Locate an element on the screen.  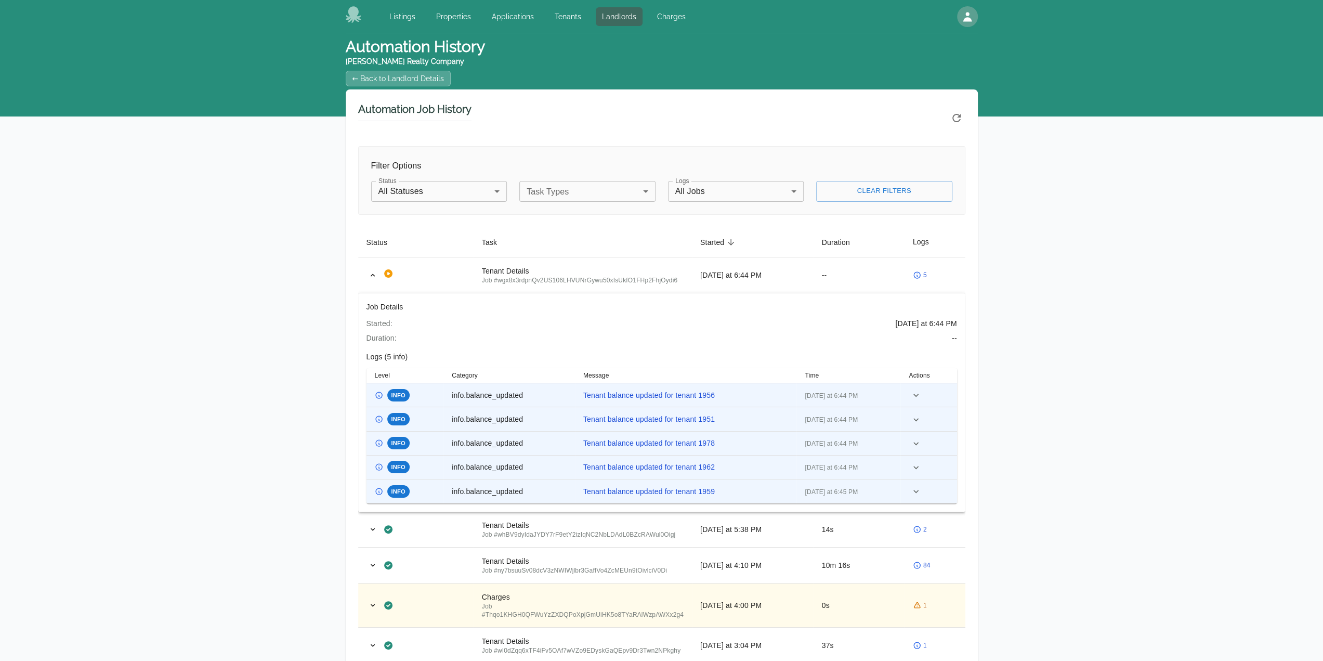
th: Category is located at coordinates (509, 375).